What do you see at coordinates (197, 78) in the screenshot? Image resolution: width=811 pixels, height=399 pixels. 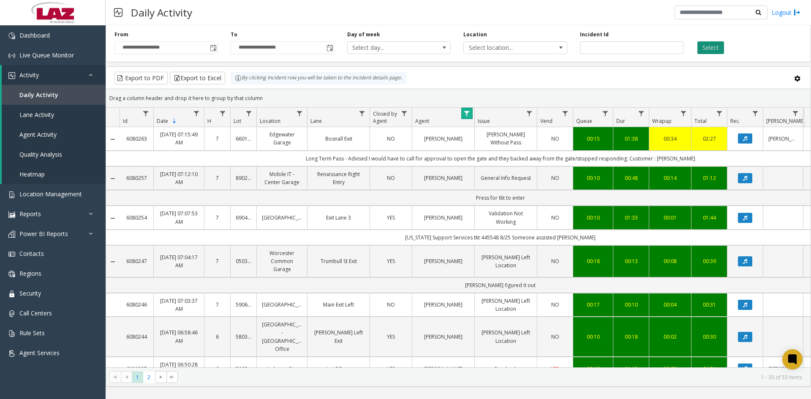 I see `button: Export to Excel` at bounding box center [197, 78].